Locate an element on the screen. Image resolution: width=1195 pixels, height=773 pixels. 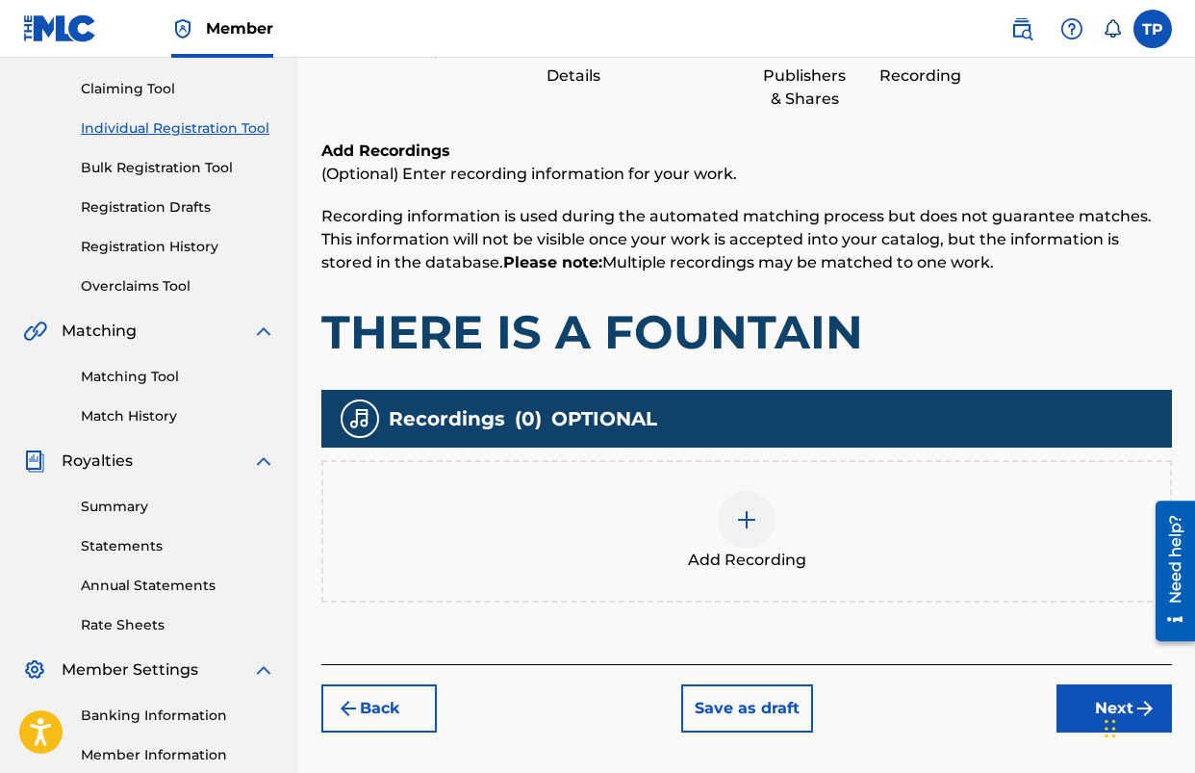
span: Recording information is used during the automated matching process but does not guarantee matche... is located at coordinates (736, 239).